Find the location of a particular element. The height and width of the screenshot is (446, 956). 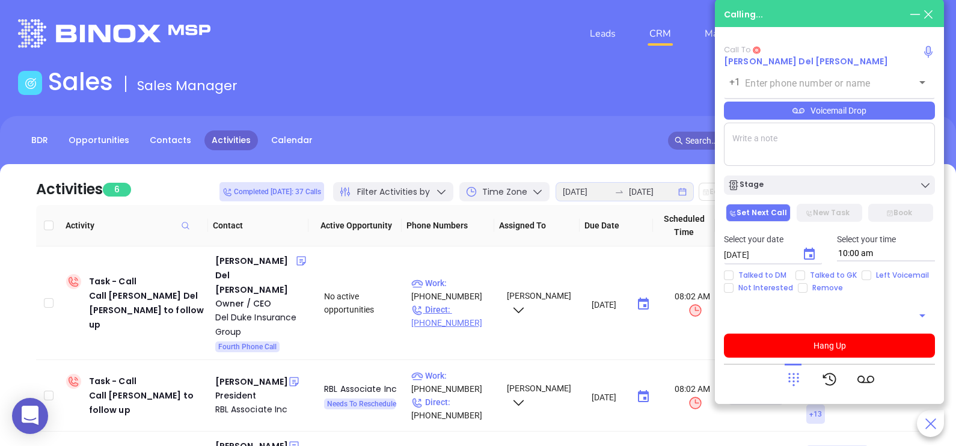

input: Search… is located at coordinates (793, 141).